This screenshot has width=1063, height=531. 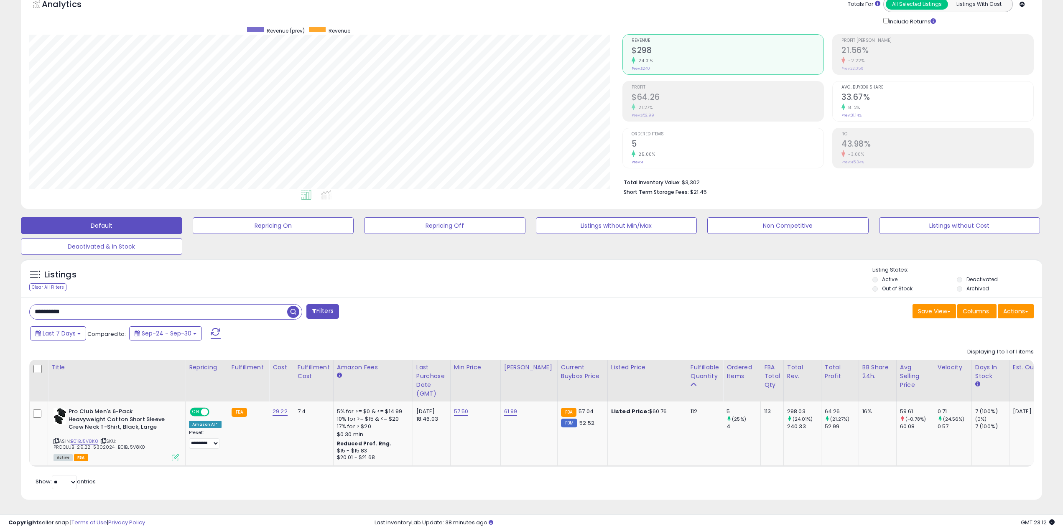 I want to click on small: (21.27%), so click(x=840, y=419).